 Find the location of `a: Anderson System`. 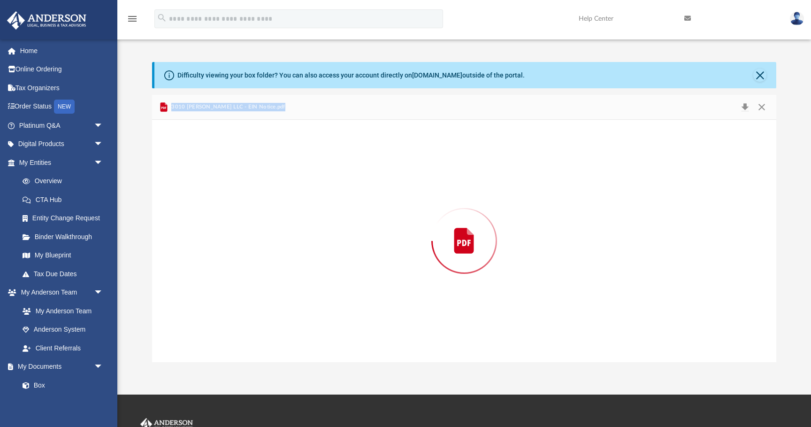

a: Anderson System is located at coordinates (63, 329).